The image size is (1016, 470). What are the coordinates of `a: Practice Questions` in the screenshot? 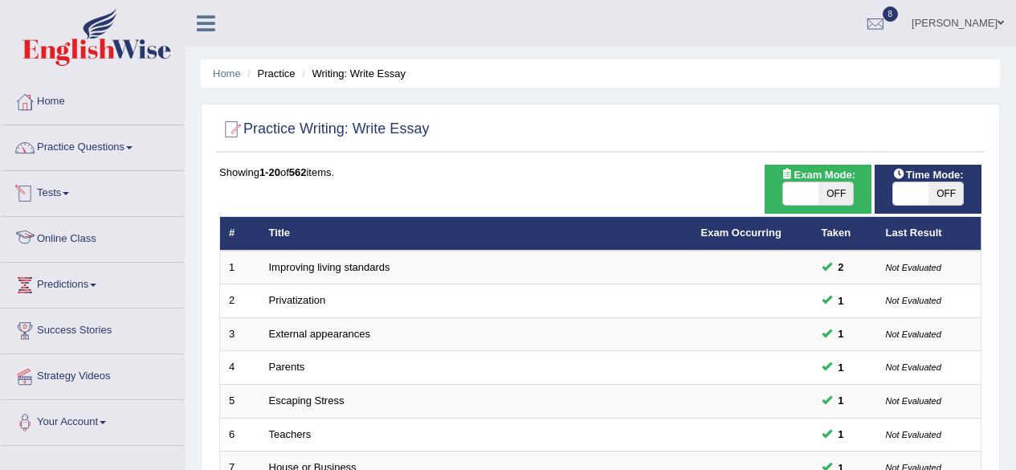 It's located at (92, 145).